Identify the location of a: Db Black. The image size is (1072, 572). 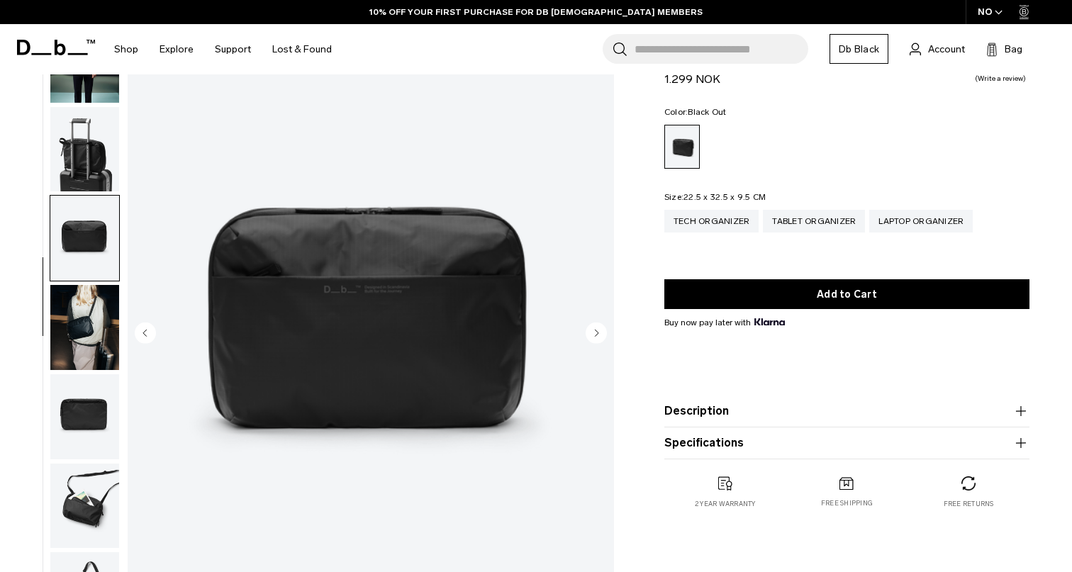
(859, 49).